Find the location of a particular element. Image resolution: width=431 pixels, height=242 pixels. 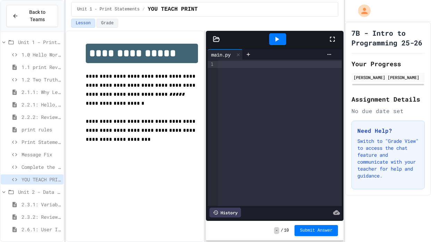

span: Submit Answer is located at coordinates (316, 231).